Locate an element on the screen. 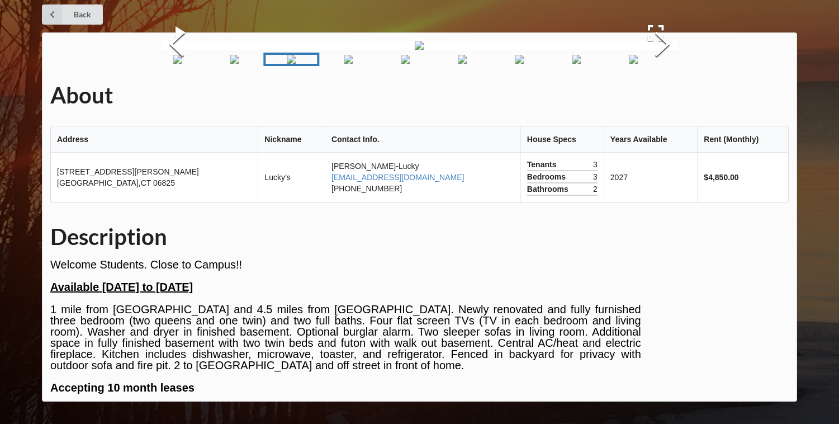 This screenshot has width=839, height=424. img: 281_jennings%2FIMG_0062.jpg is located at coordinates (634, 59).